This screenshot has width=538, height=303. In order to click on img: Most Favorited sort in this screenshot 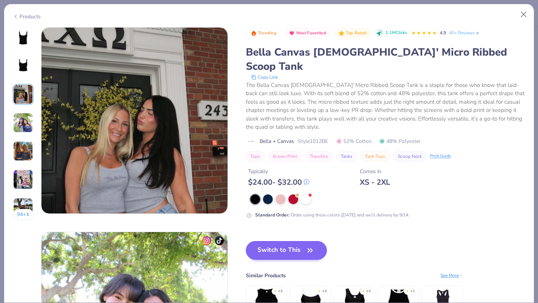, I will do `click(292, 33)`.